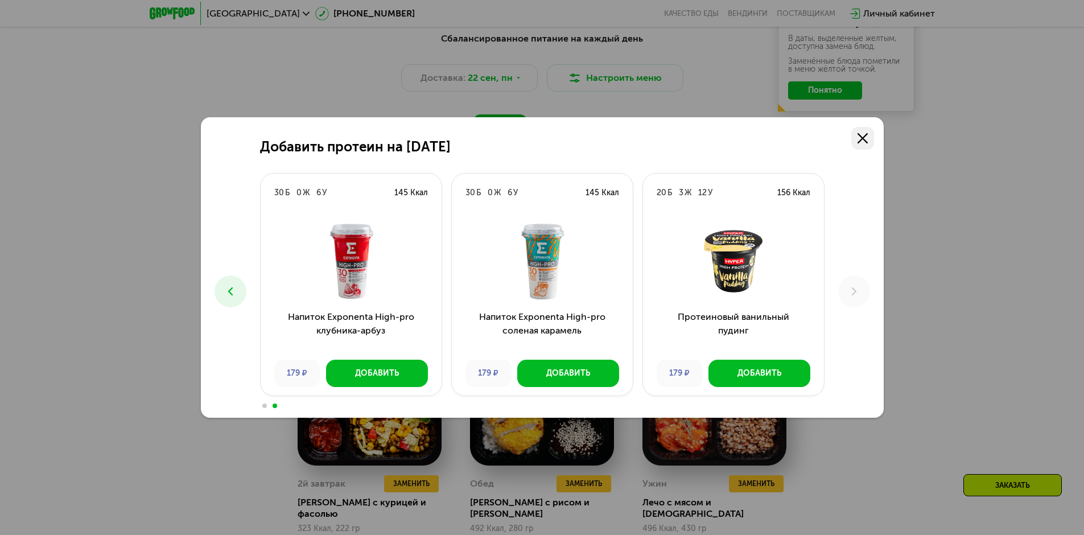 This screenshot has height=535, width=1084. What do you see at coordinates (351, 261) in the screenshot?
I see `img: Напиток Exponenta High-pro клубника-арбуз` at bounding box center [351, 261].